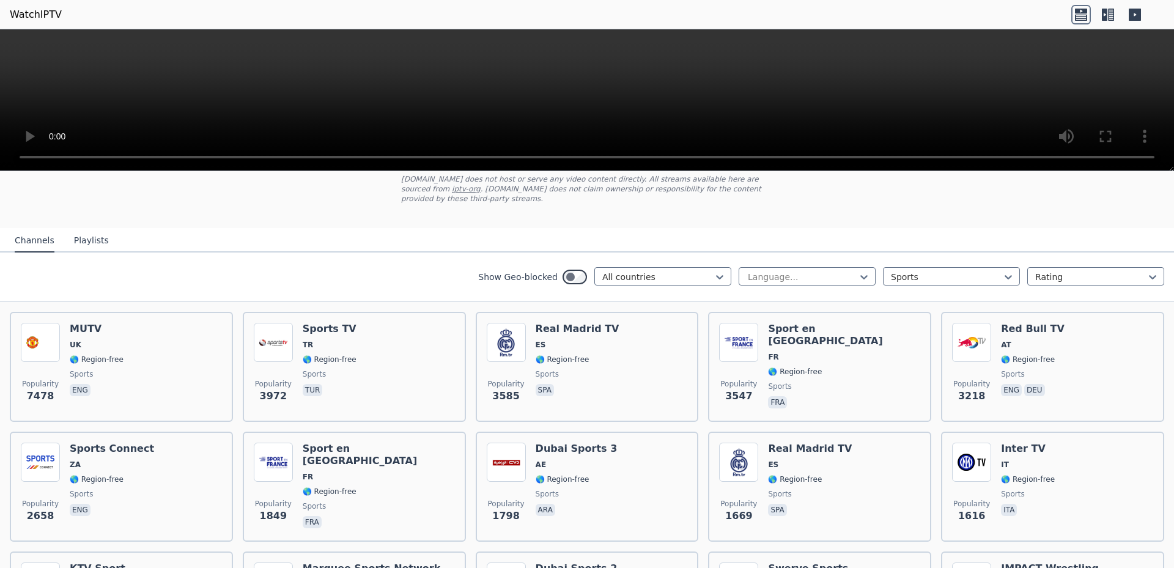 This screenshot has width=1174, height=568. What do you see at coordinates (75, 465) in the screenshot?
I see `span: ZA` at bounding box center [75, 465].